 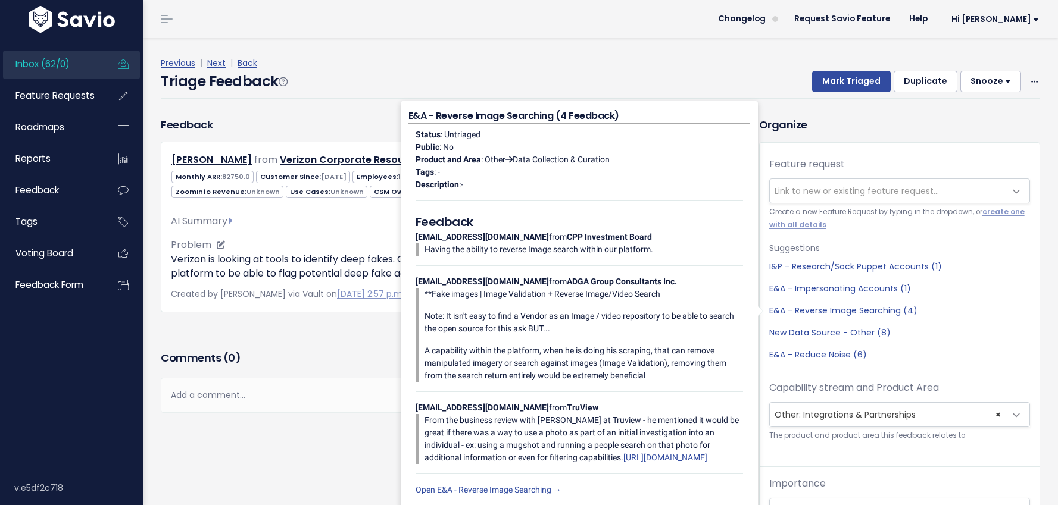 What do you see at coordinates (51, 64) in the screenshot?
I see `a: Inbox (62/0)` at bounding box center [51, 64].